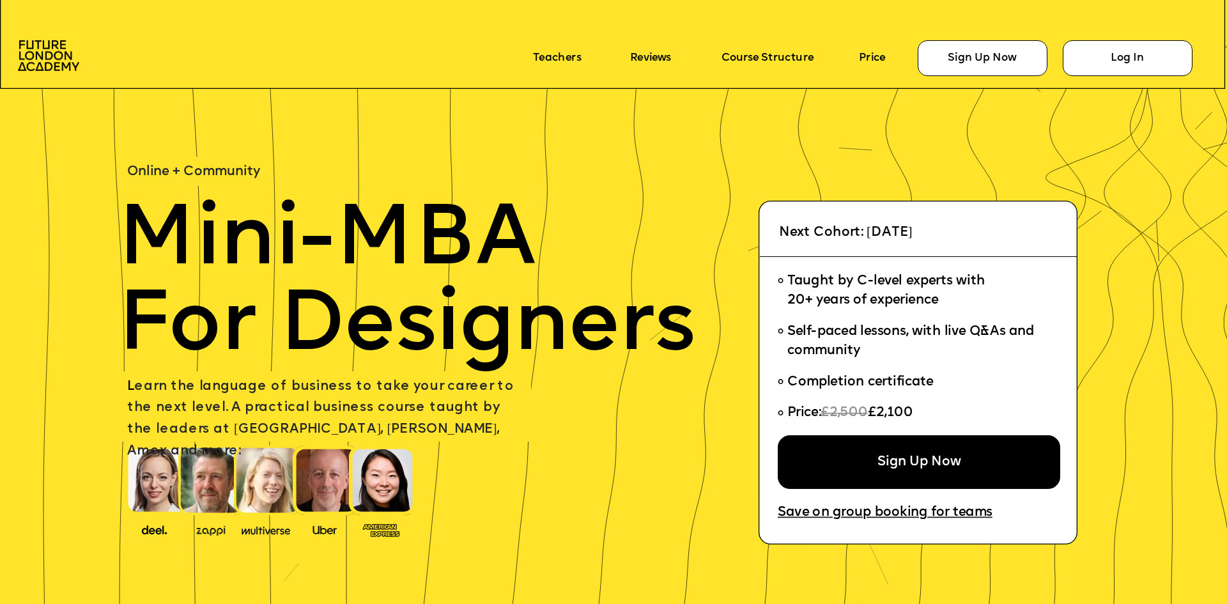 Image resolution: width=1227 pixels, height=604 pixels. What do you see at coordinates (768, 58) in the screenshot?
I see `a: Course Structure` at bounding box center [768, 58].